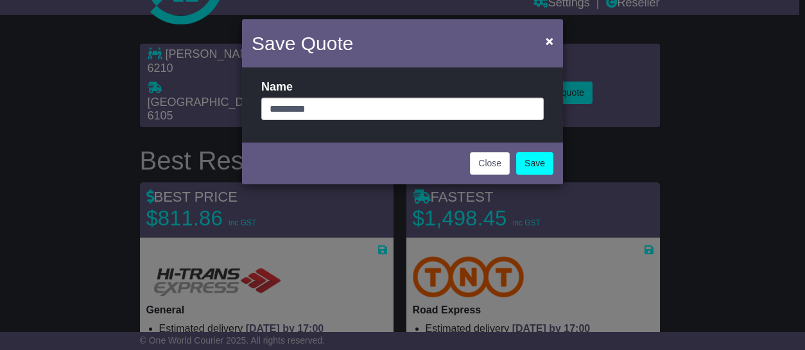 This screenshot has width=805, height=350. I want to click on label: Name, so click(277, 87).